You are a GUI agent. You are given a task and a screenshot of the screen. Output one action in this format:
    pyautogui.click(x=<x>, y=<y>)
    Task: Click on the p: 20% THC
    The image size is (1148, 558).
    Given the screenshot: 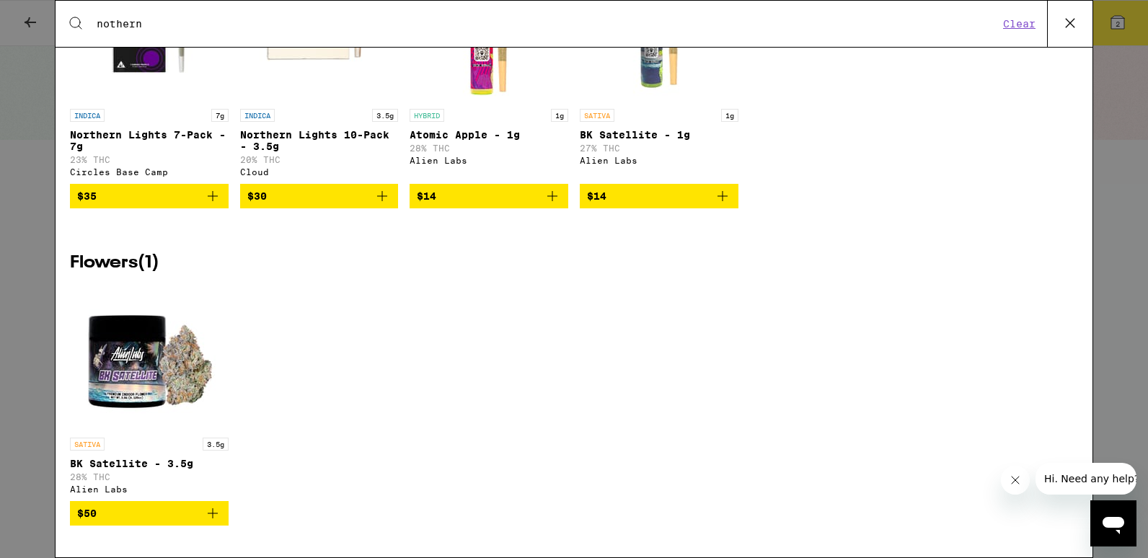 What is the action you would take?
    pyautogui.click(x=319, y=159)
    